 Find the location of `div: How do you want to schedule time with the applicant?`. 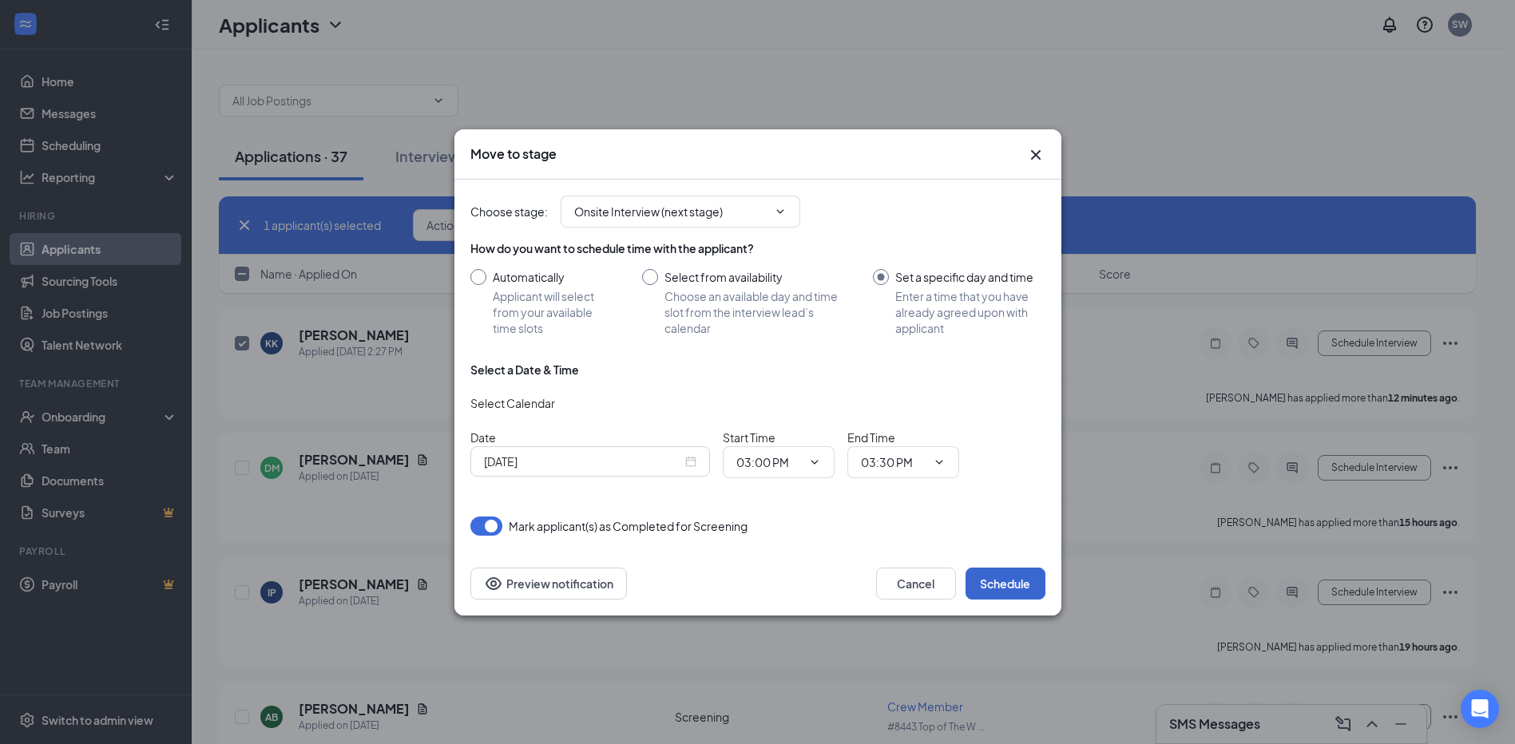

div: How do you want to schedule time with the applicant? is located at coordinates (758, 248).